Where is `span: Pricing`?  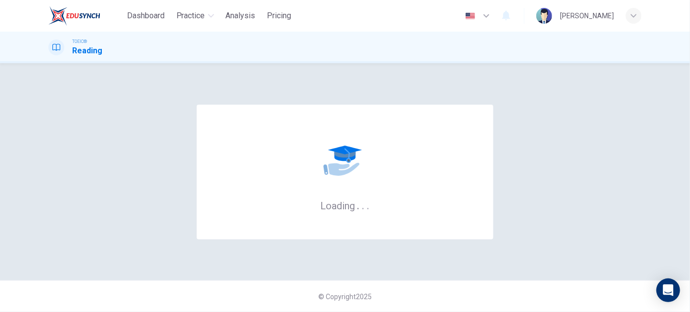 span: Pricing is located at coordinates (279, 16).